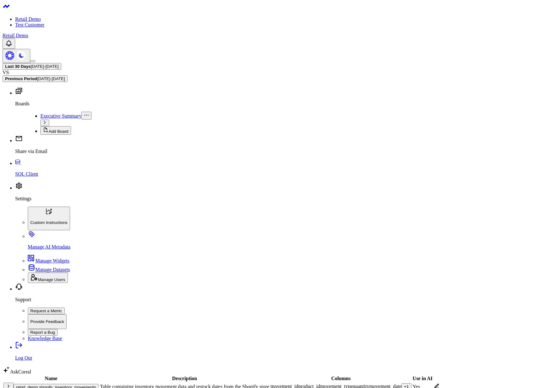 This screenshot has height=388, width=538. I want to click on th: Use in AI, so click(423, 379).